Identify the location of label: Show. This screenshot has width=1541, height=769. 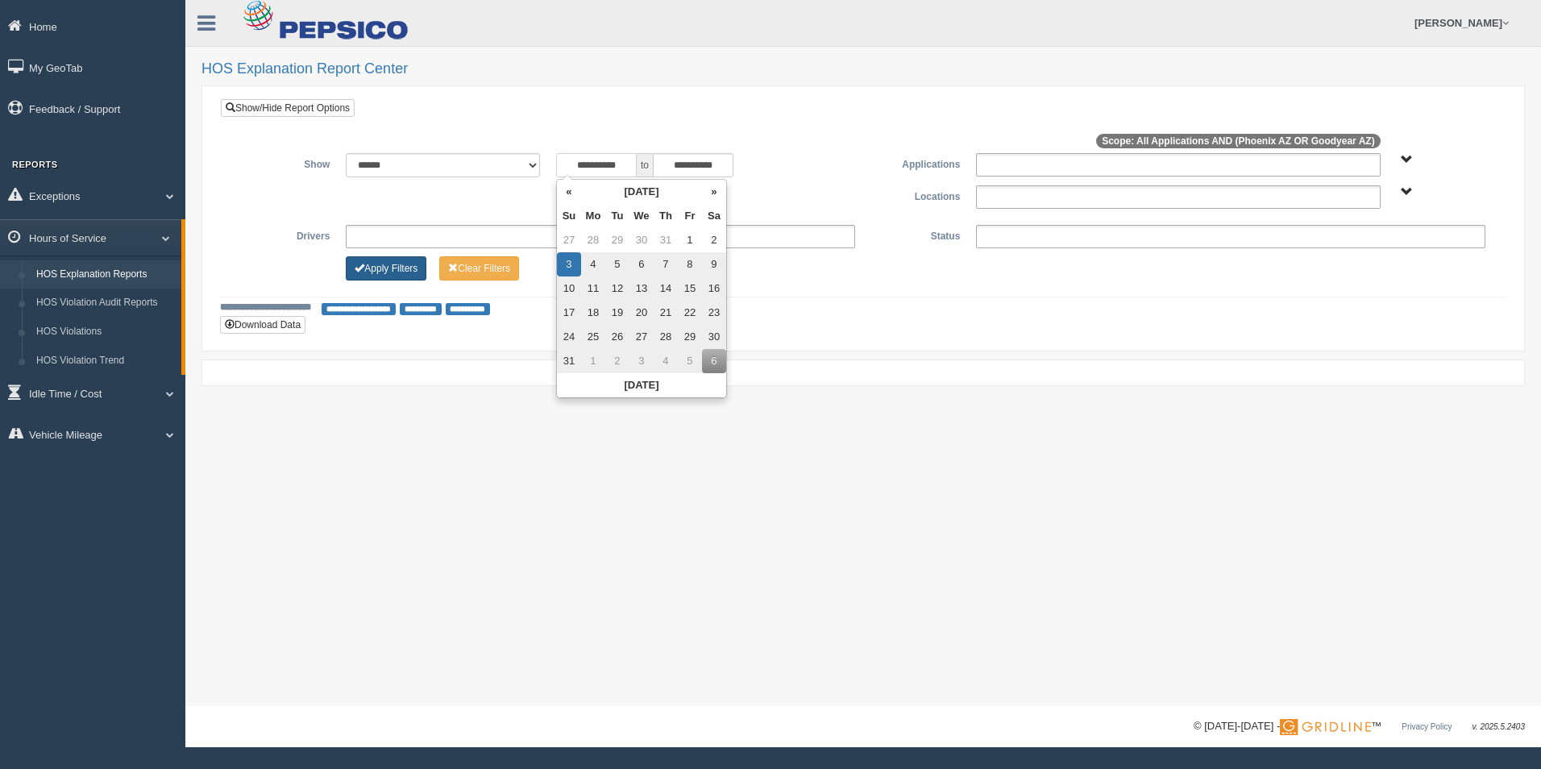
(285, 163).